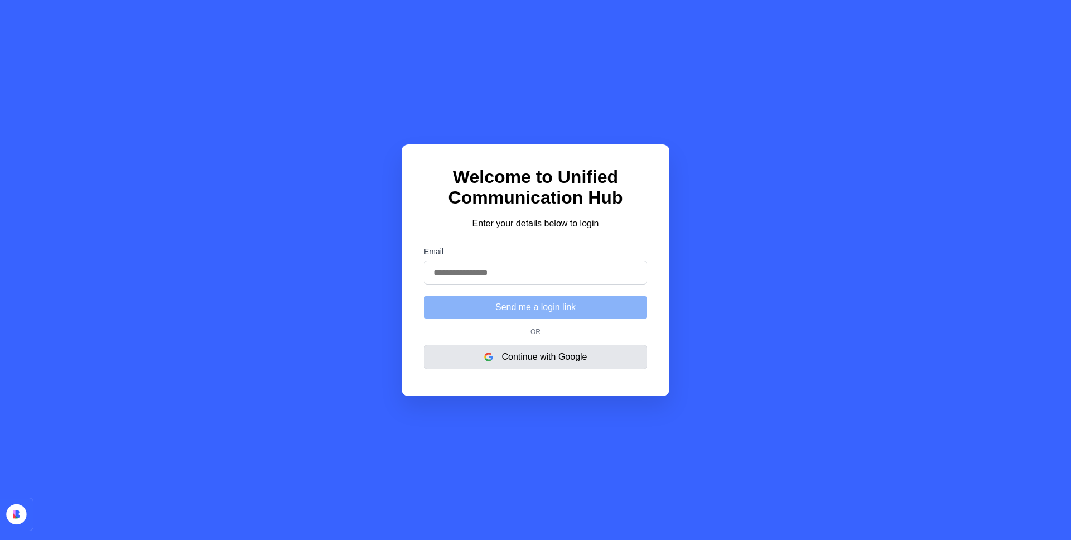 The height and width of the screenshot is (540, 1071). Describe the element at coordinates (536, 307) in the screenshot. I see `button: Send me a login link` at that location.